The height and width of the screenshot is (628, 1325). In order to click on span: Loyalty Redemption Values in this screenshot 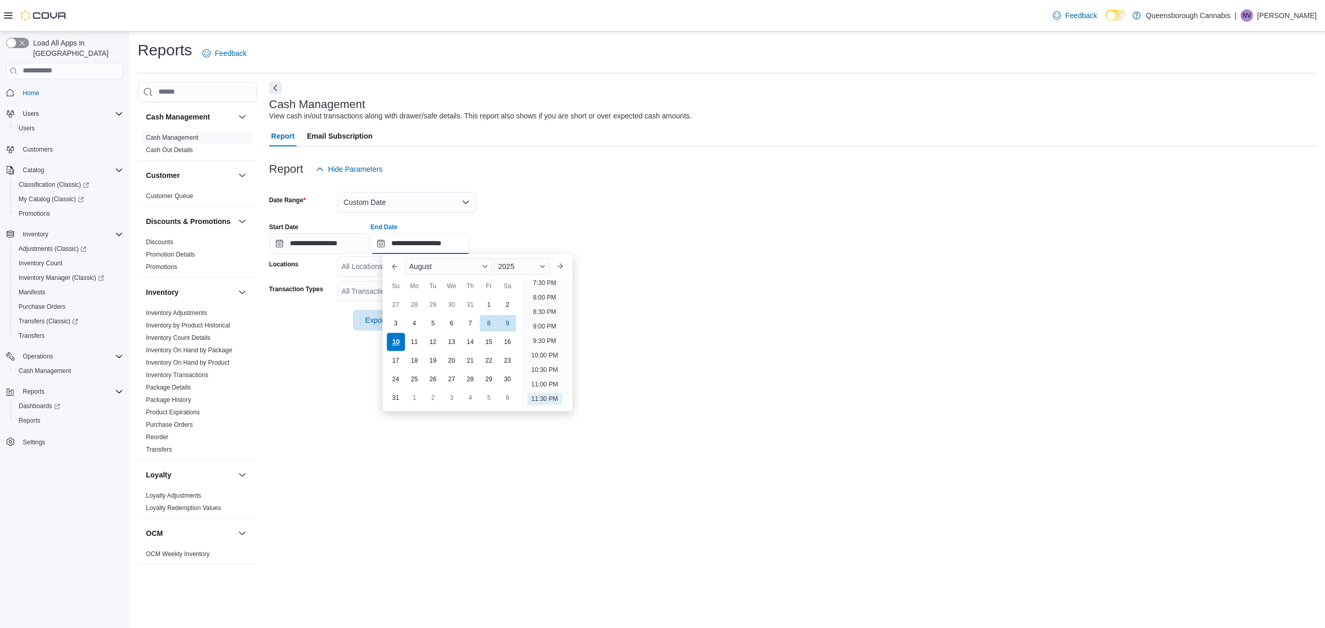, I will do `click(183, 508)`.